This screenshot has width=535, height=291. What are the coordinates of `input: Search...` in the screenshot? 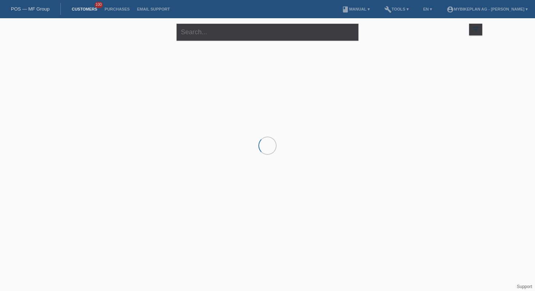 It's located at (268, 32).